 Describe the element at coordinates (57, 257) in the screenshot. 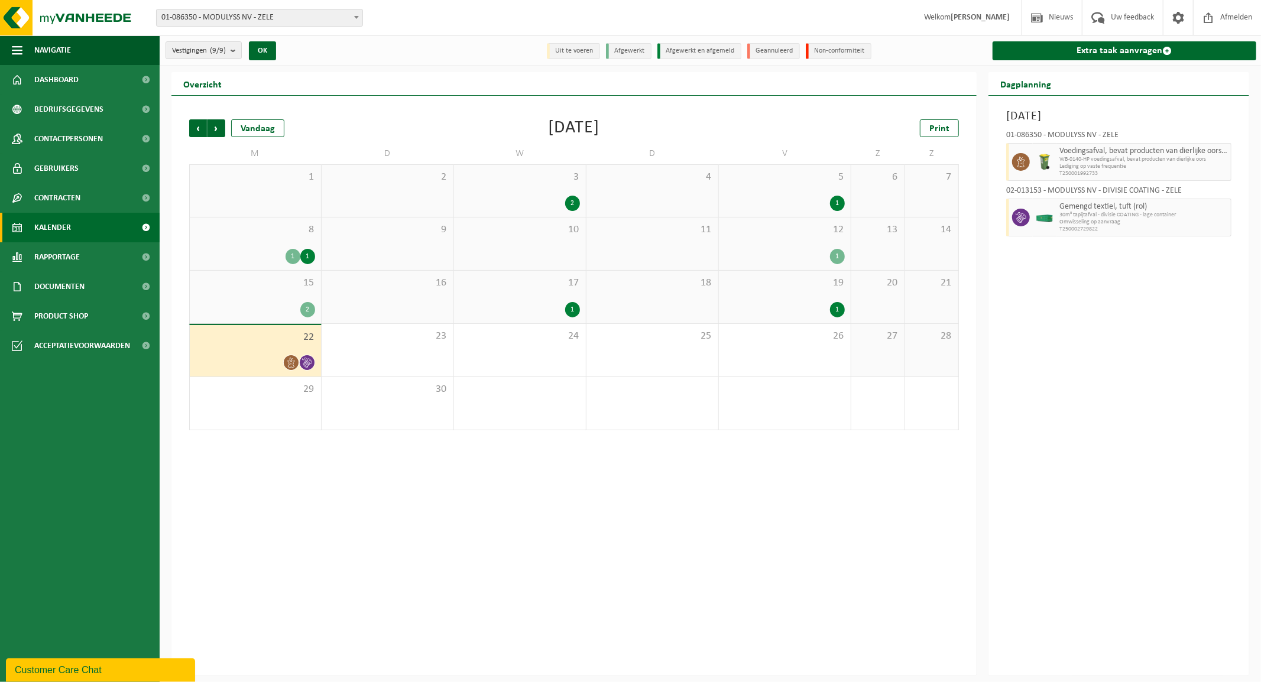

I see `span: Rapportage` at that location.